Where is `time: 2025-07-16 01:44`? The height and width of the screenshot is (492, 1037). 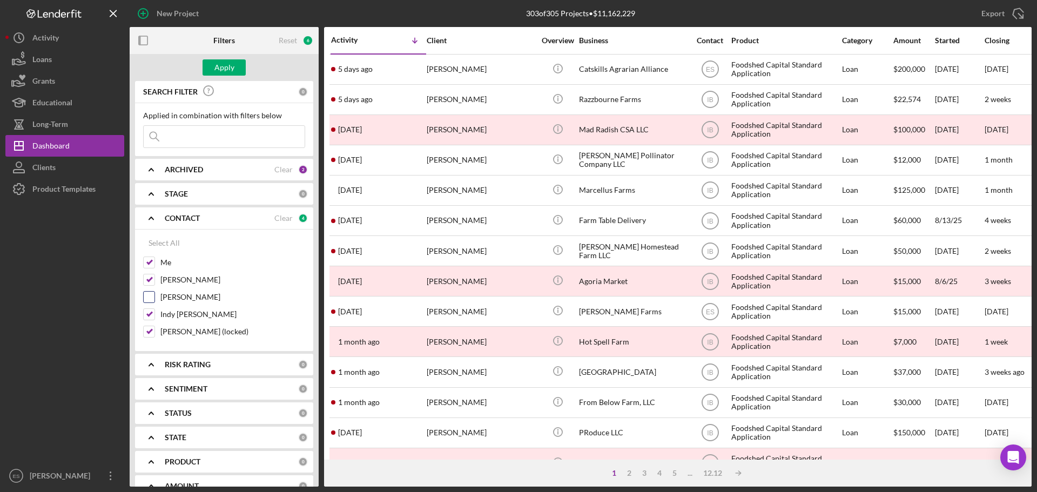
time: 2025-07-16 01:44 is located at coordinates (350, 463).